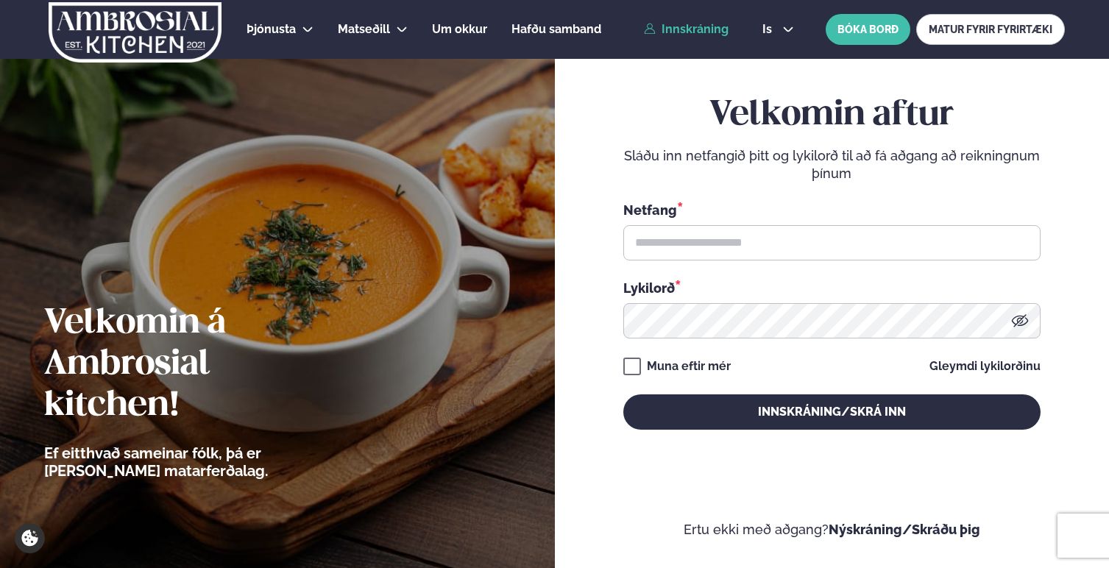  I want to click on a: Matseðill, so click(364, 29).